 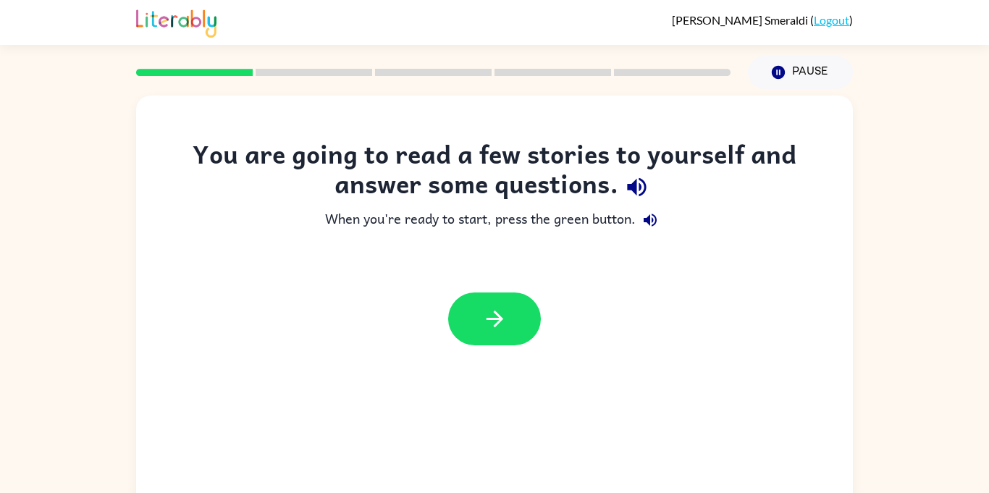 What do you see at coordinates (176, 22) in the screenshot?
I see `img: Literably` at bounding box center [176, 22].